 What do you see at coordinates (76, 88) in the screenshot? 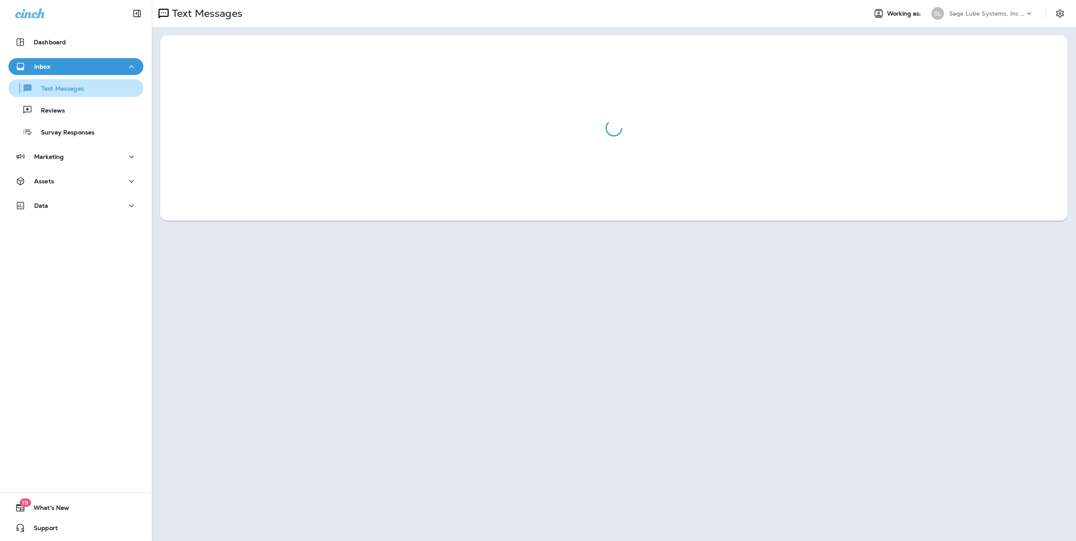
I see `button: Text Messages` at bounding box center [76, 88].